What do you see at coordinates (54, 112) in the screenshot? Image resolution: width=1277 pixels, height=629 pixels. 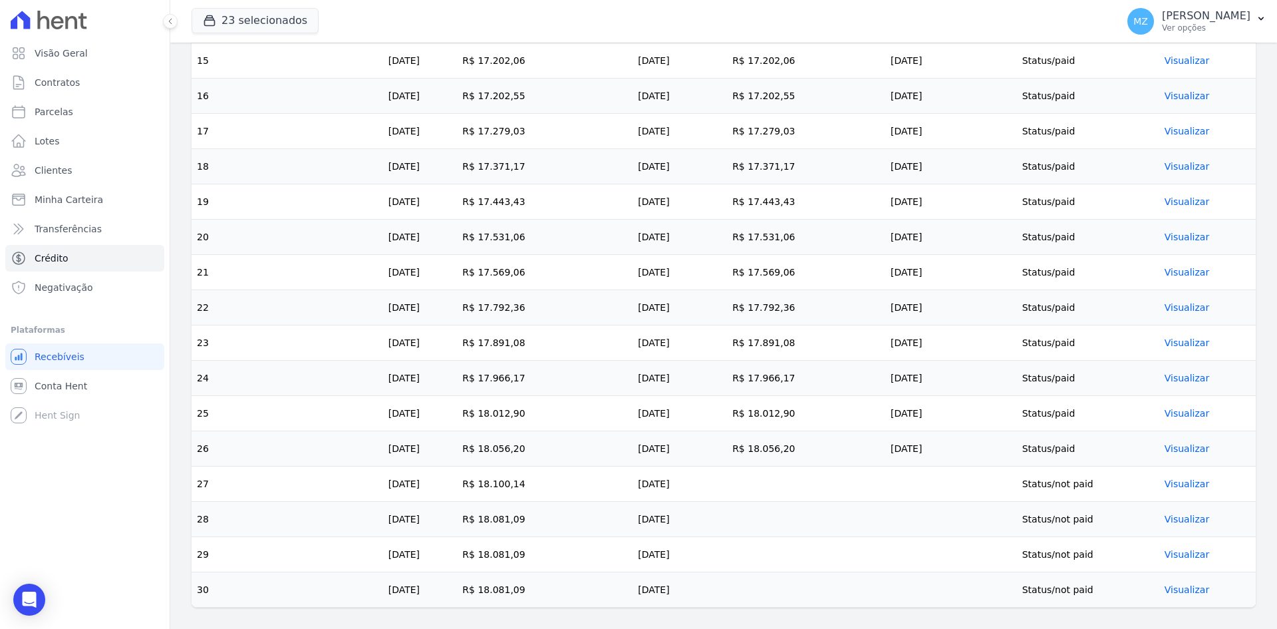 I see `span: Parcelas` at bounding box center [54, 112].